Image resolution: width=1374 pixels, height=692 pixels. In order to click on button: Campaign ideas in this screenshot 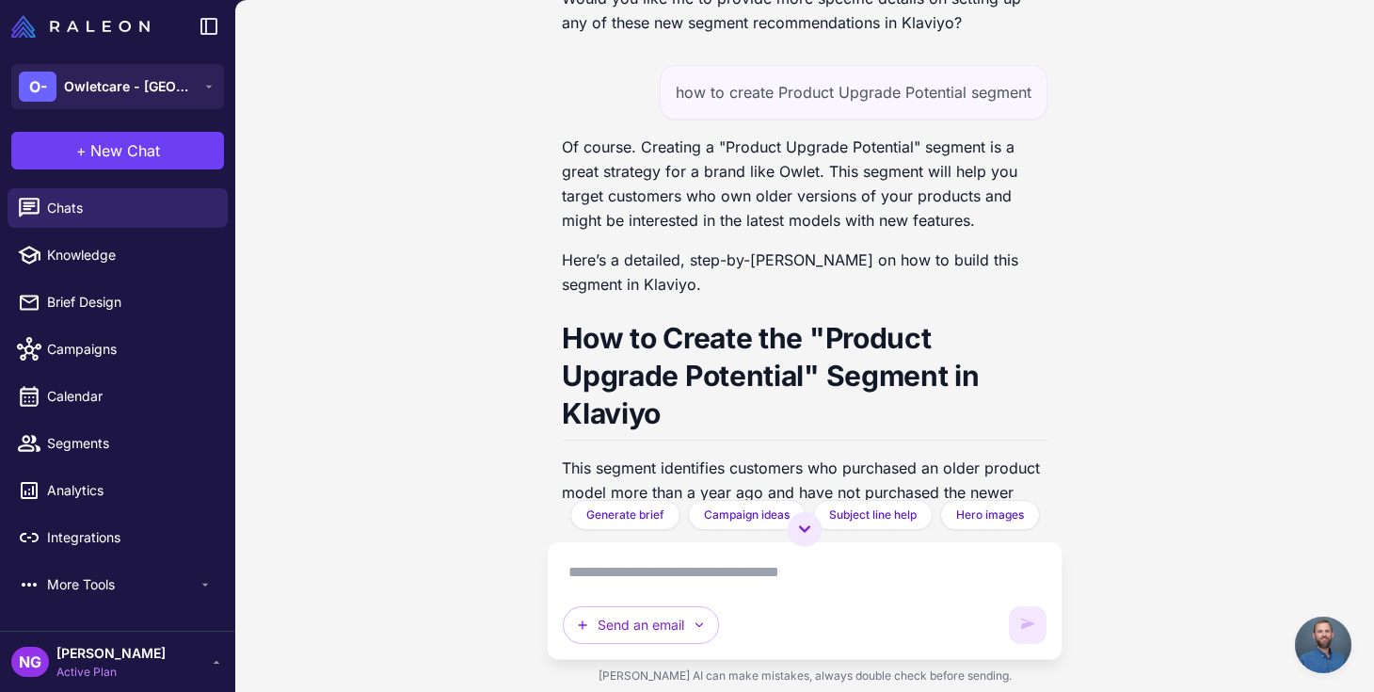, I will do `click(746, 515)`.